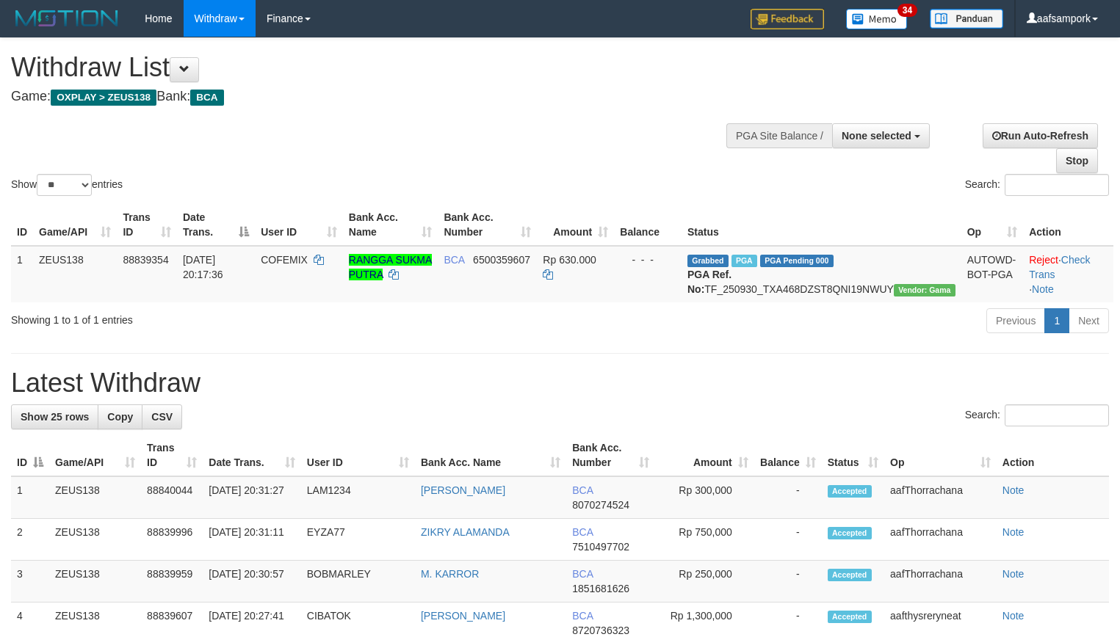  What do you see at coordinates (1057, 321) in the screenshot?
I see `a: 1` at bounding box center [1057, 321].